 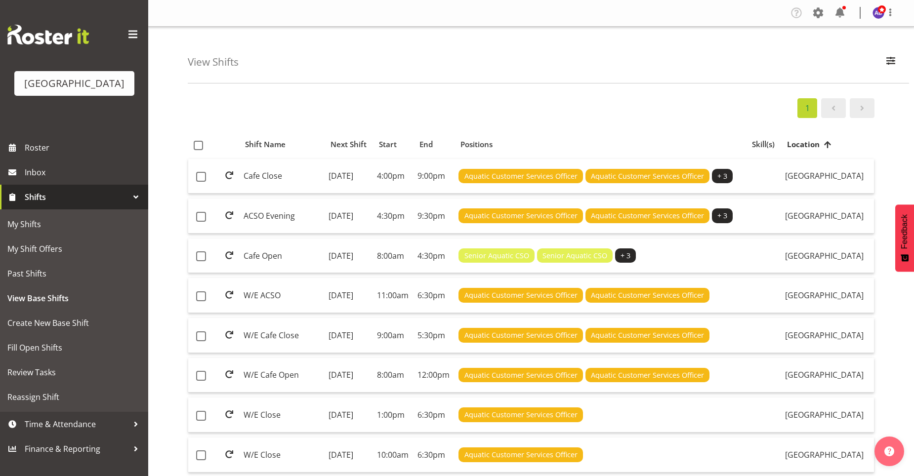 I want to click on td: 1:00pm, so click(x=393, y=415).